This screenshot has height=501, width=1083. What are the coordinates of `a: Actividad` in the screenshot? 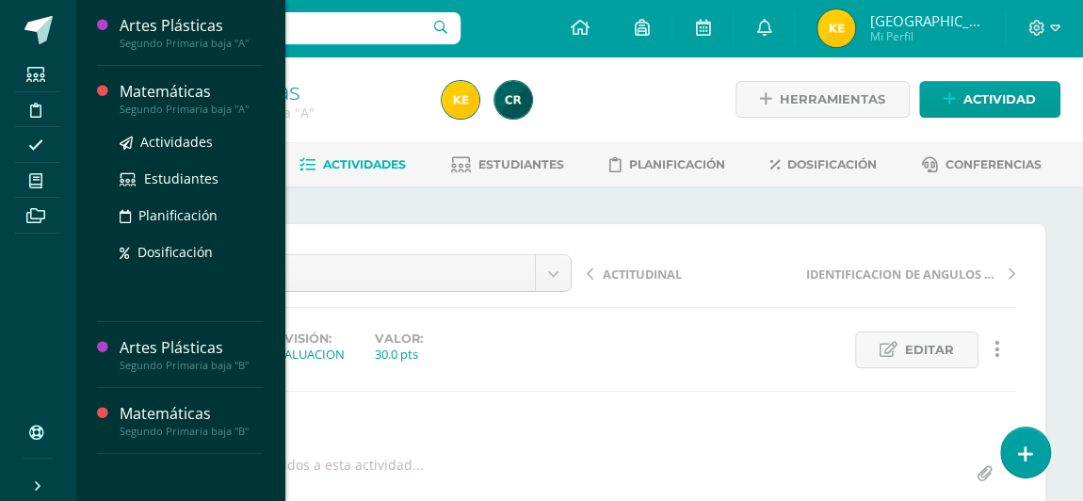 It's located at (990, 99).